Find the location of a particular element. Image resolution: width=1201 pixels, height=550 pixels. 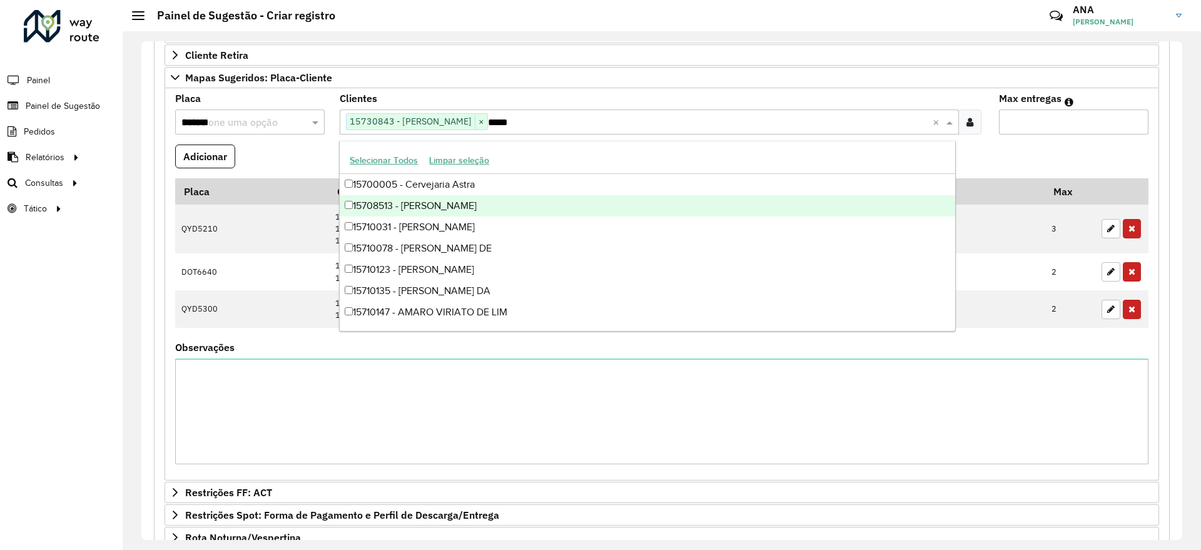

span: Consultas is located at coordinates (44, 183).